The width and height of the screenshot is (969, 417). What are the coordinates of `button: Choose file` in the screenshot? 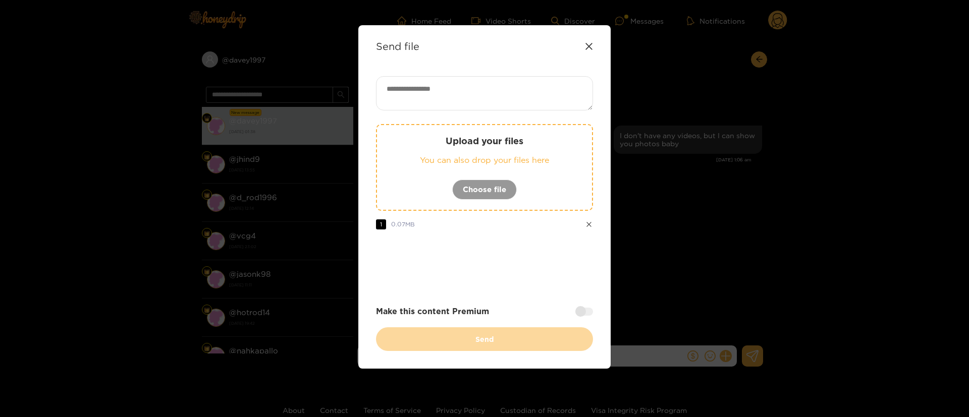 It's located at (484, 190).